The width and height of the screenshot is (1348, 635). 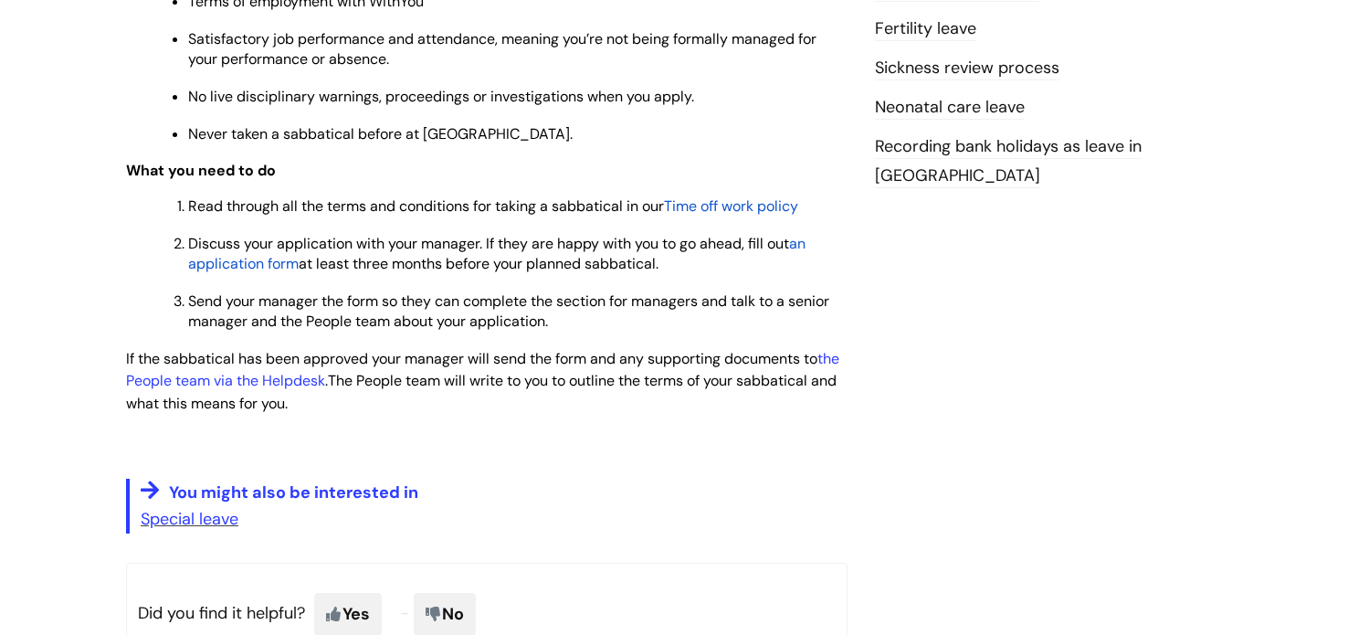 I want to click on a: an application form, so click(x=497, y=253).